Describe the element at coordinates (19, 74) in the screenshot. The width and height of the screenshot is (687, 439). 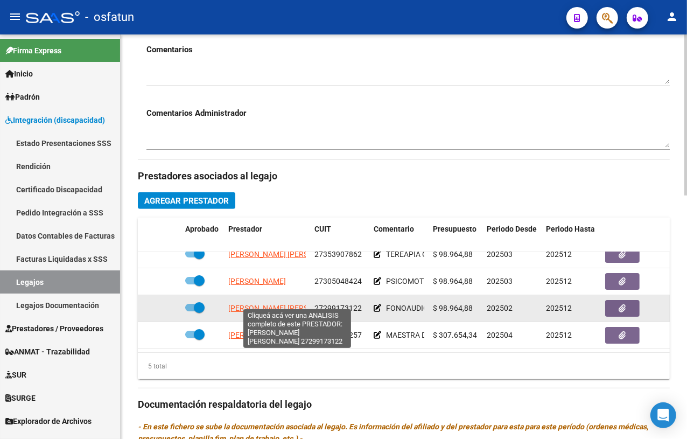
I see `span: Inicio` at that location.